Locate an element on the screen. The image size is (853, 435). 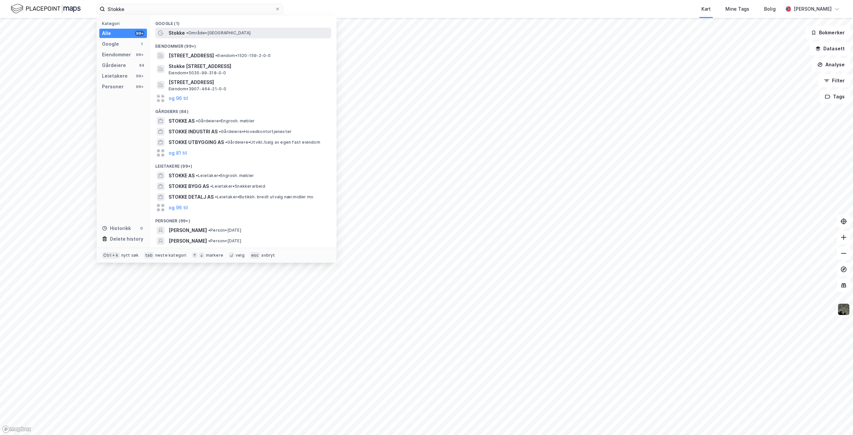
div: Gårdeiere (84) is located at coordinates (243, 110).